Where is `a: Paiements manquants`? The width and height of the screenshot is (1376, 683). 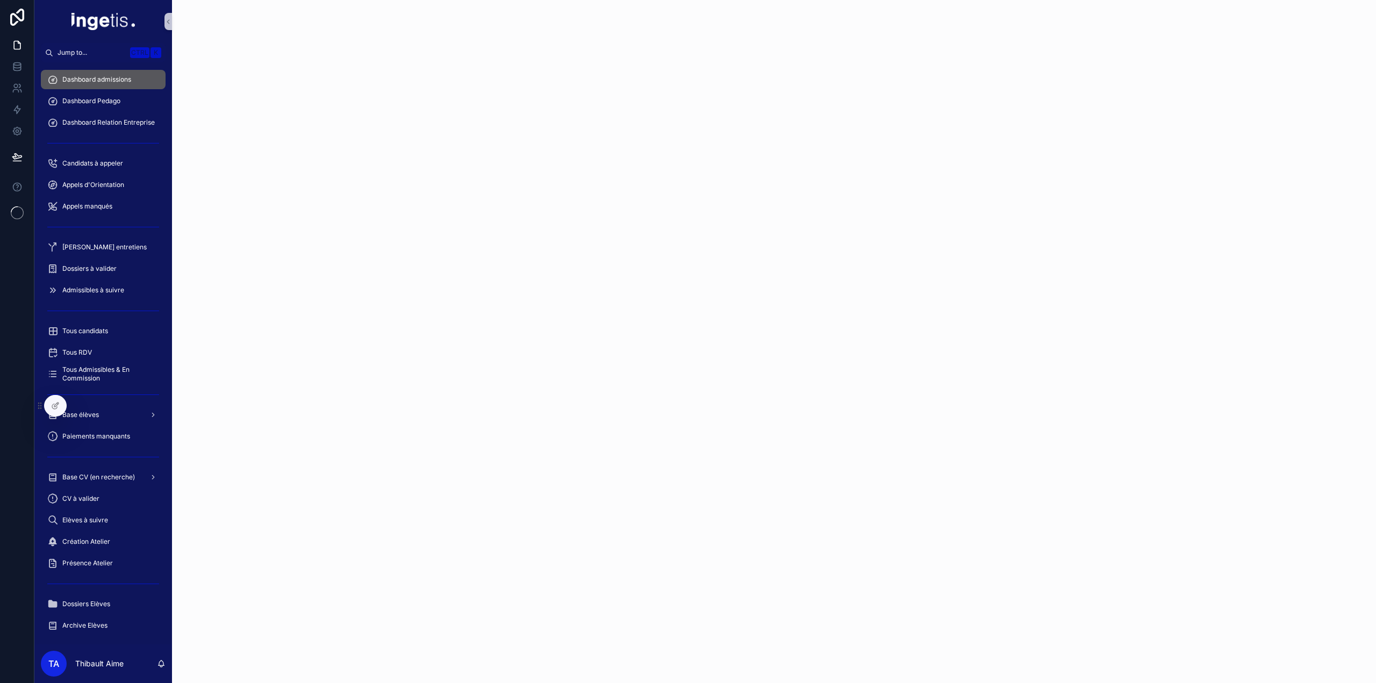 a: Paiements manquants is located at coordinates (103, 436).